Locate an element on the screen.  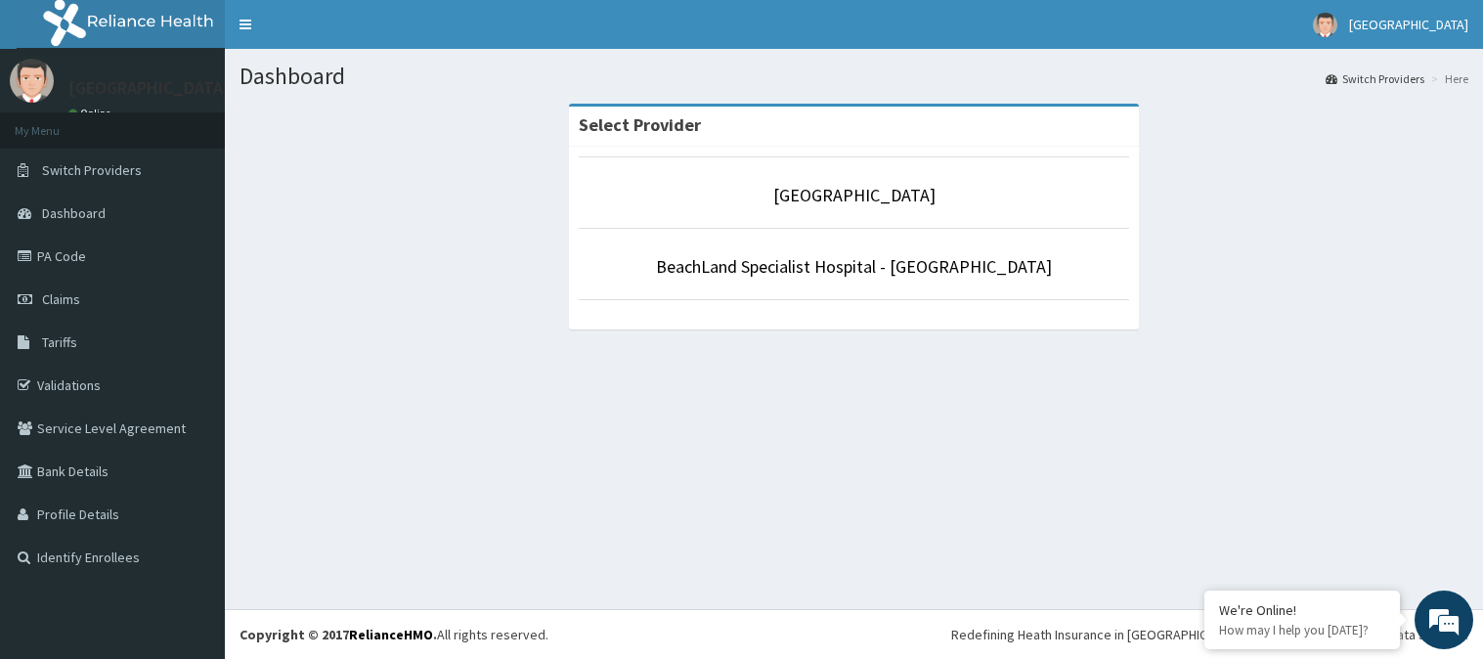
span: Dashboard is located at coordinates (73, 213).